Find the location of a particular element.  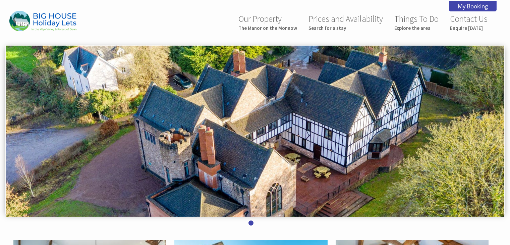

a: Prices and AvailabilitySearch for a stay is located at coordinates (345, 22).